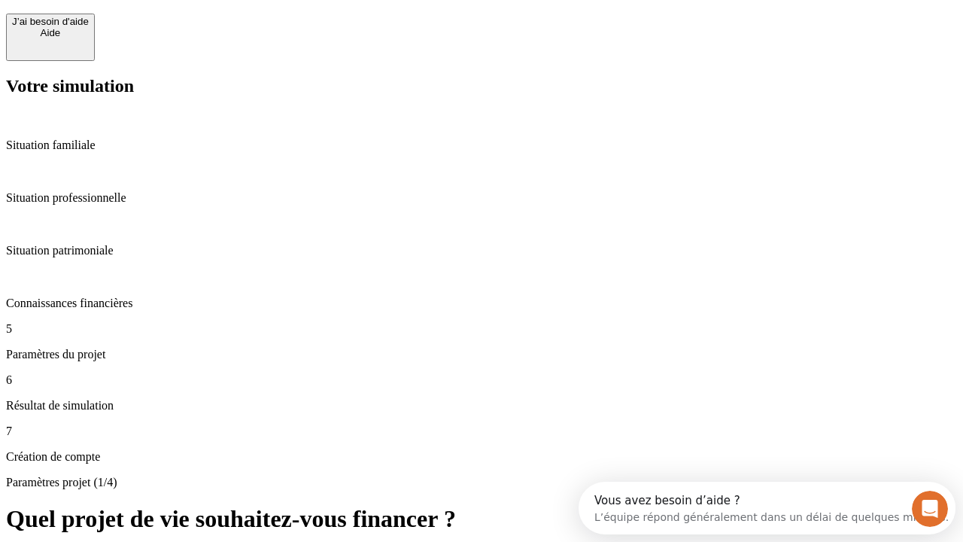 The image size is (963, 542). Describe the element at coordinates (482, 145) in the screenshot. I see `p: Situation familiale` at that location.